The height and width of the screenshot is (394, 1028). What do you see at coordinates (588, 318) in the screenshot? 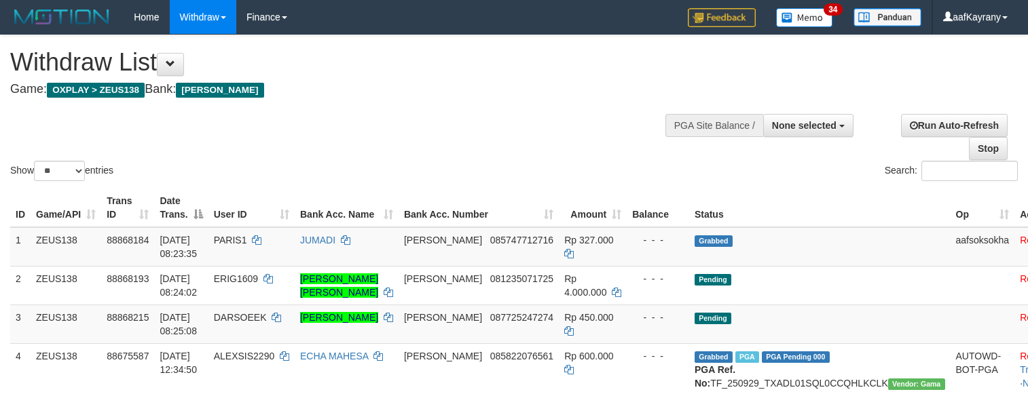
I see `span: Rp 450.000` at bounding box center [588, 318].